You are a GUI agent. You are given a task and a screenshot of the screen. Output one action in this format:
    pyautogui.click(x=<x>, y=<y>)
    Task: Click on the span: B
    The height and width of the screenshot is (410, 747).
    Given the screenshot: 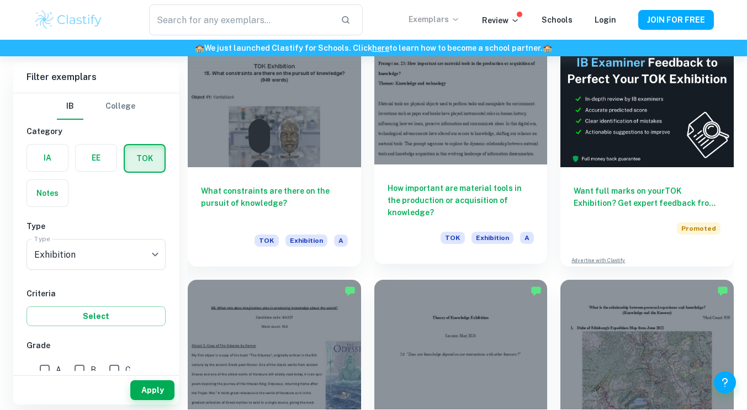 What is the action you would take?
    pyautogui.click(x=93, y=370)
    